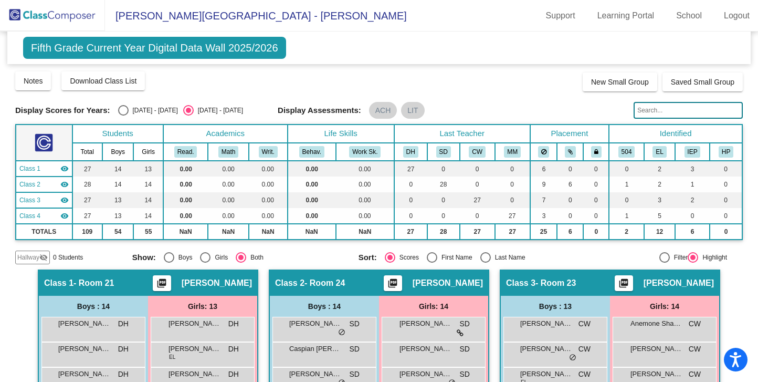  Describe the element at coordinates (365, 152) in the screenshot. I see `button: Work Sk.` at that location.